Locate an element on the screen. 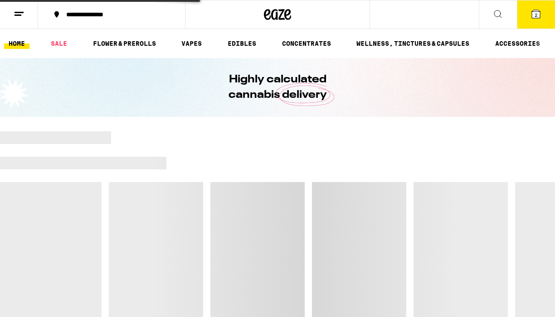 This screenshot has width=555, height=317. button: 2 is located at coordinates (536, 15).